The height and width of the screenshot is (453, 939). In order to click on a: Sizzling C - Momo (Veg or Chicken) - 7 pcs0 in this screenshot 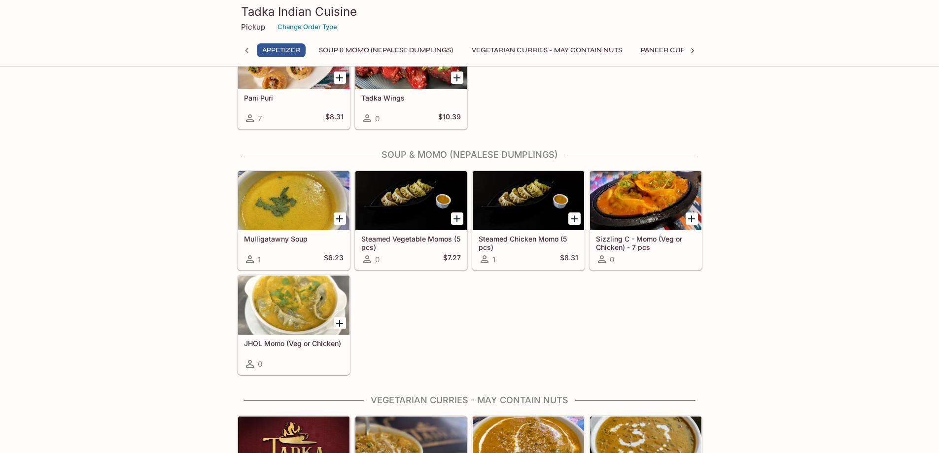, I will do `click(646, 220)`.